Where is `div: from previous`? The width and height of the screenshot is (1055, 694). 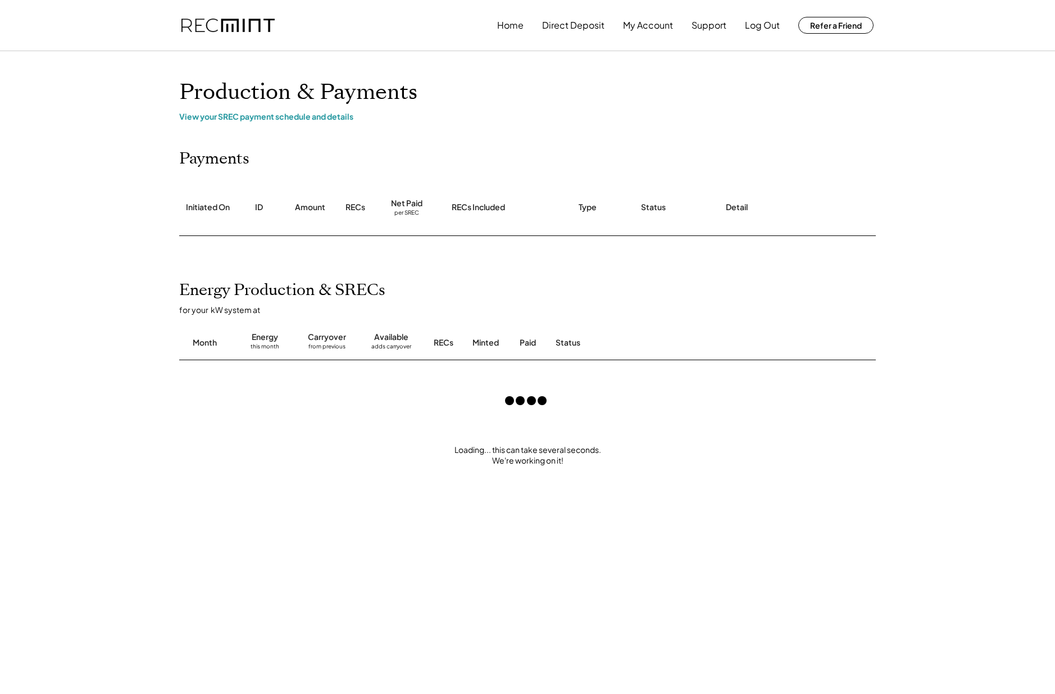 div: from previous is located at coordinates (327, 348).